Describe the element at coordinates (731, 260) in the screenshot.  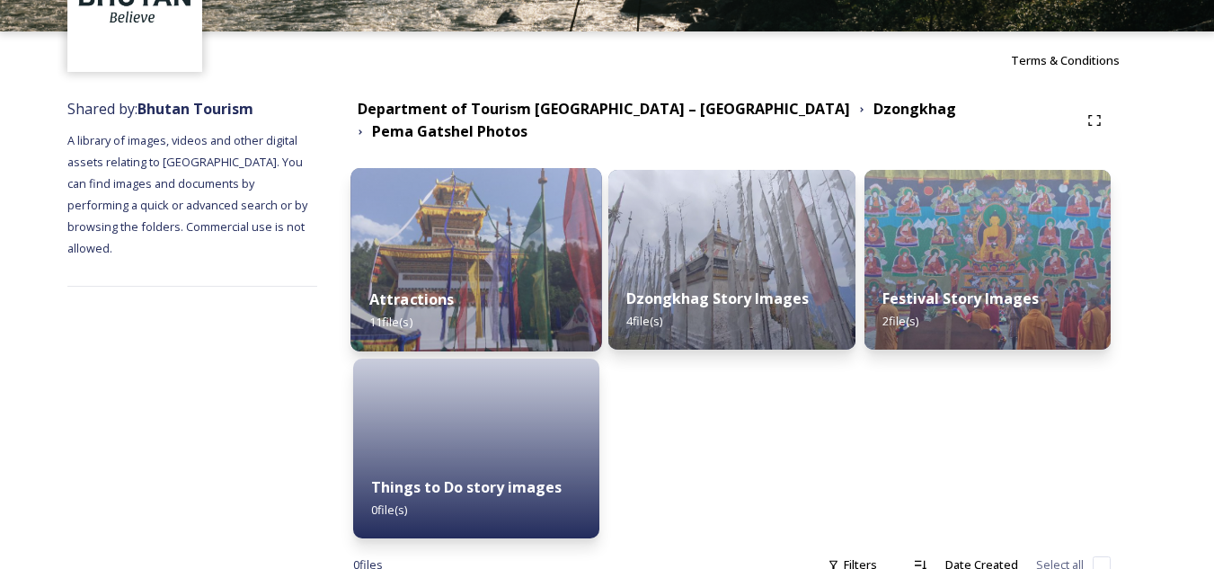
I see `img: pg4.jpg` at that location.